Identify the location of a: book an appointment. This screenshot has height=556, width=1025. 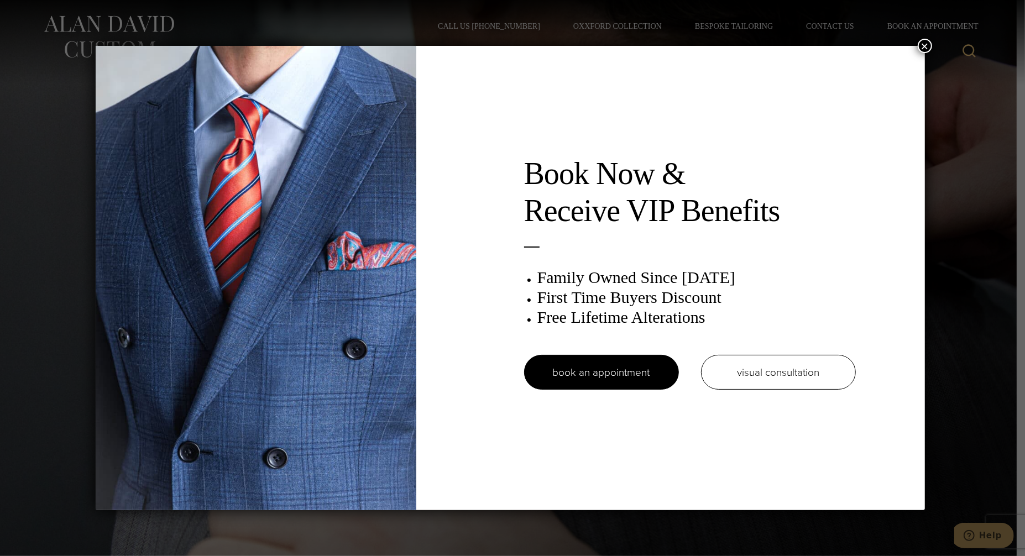
(602, 372).